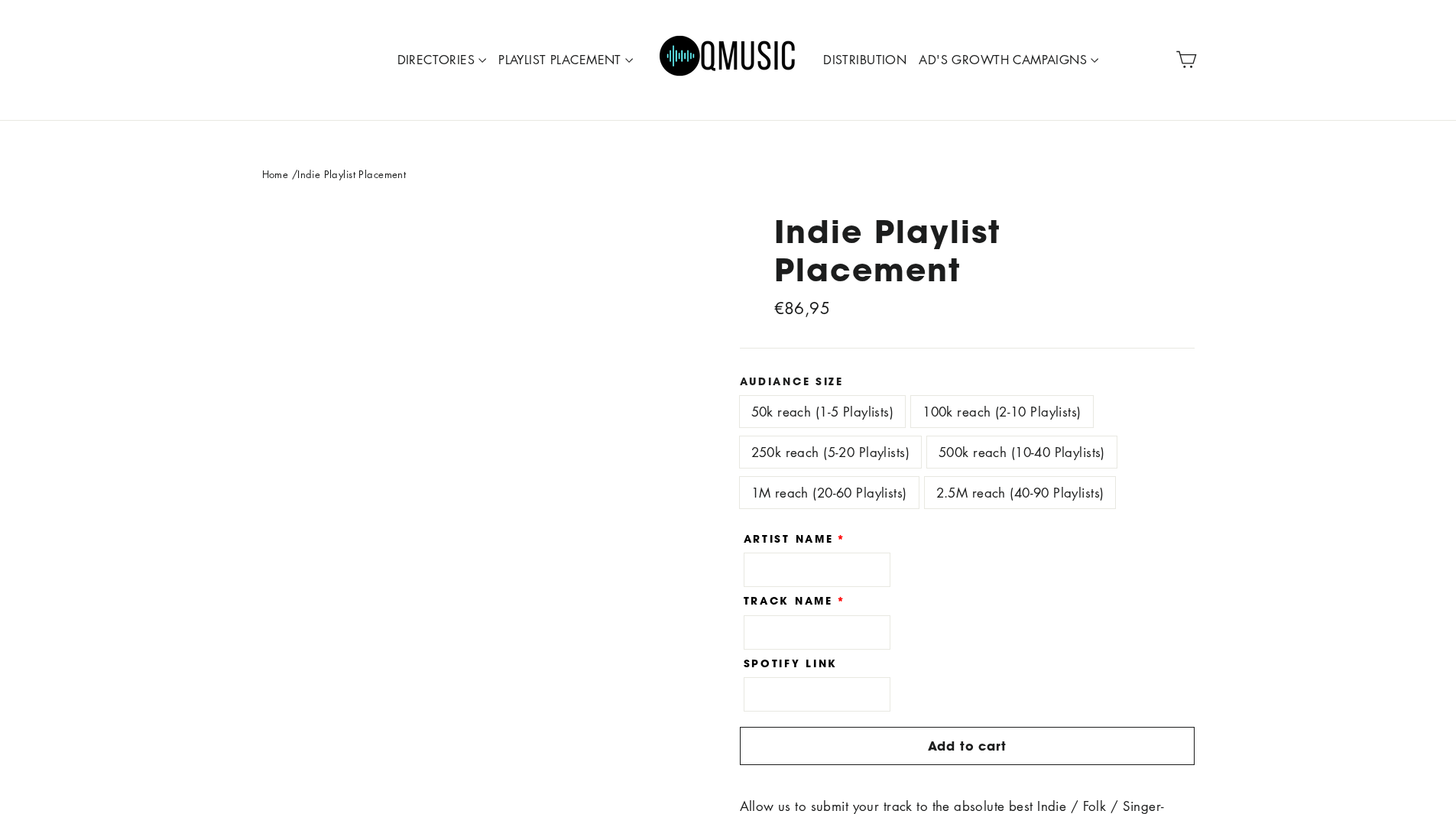  Describe the element at coordinates (967, 746) in the screenshot. I see `button: Add to cart` at that location.